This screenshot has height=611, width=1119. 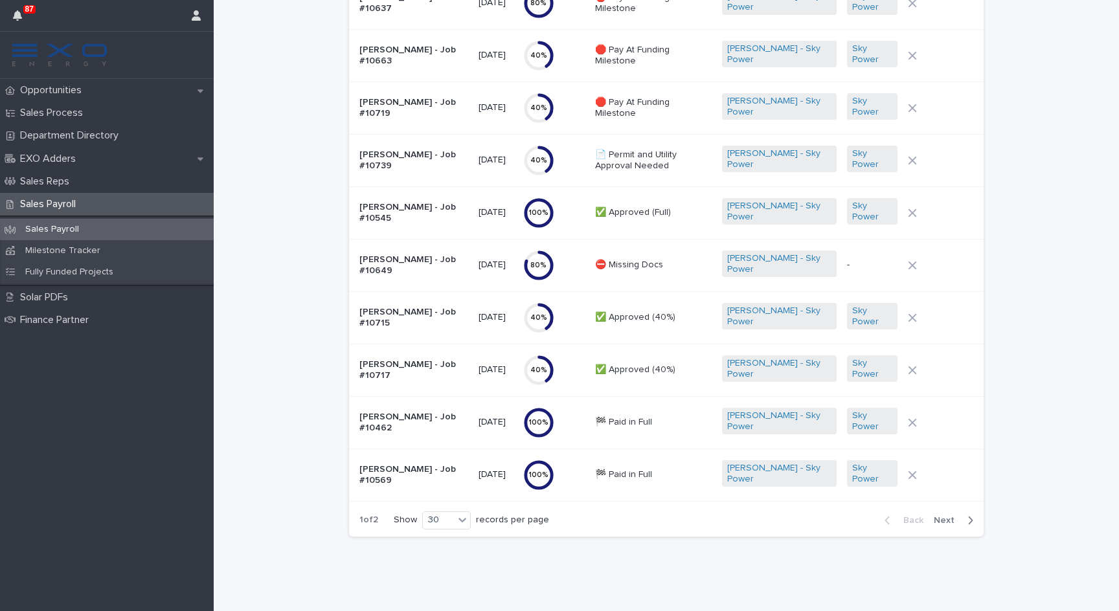 I want to click on p: Department Directory, so click(x=72, y=135).